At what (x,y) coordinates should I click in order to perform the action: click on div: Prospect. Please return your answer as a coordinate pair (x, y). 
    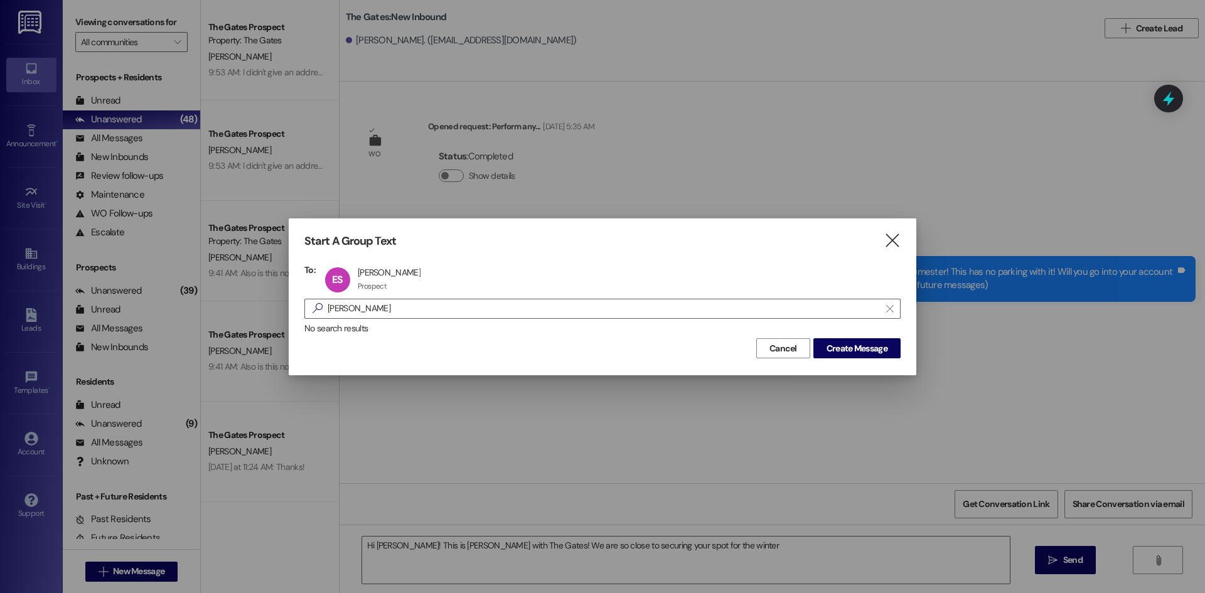
    Looking at the image, I should click on (372, 286).